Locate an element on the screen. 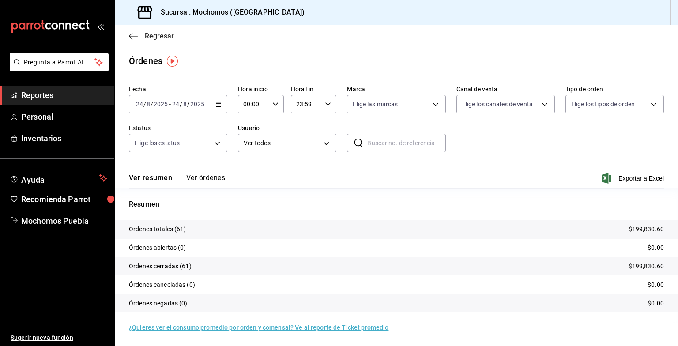  span: Reportes is located at coordinates (64, 95).